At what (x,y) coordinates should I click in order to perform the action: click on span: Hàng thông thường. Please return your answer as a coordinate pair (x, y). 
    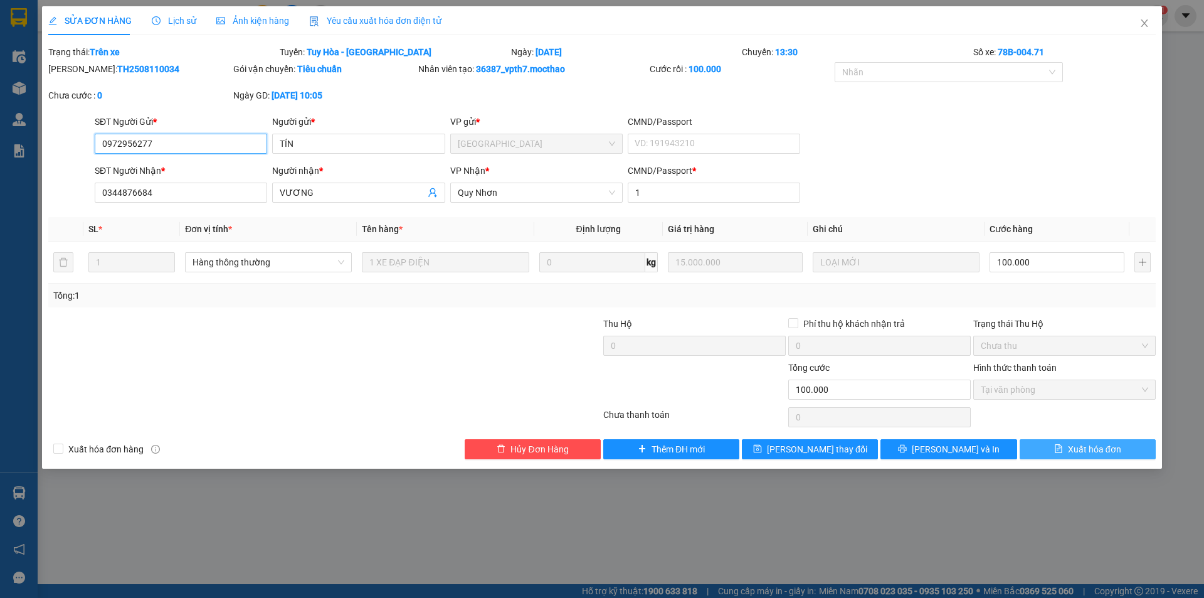
    Looking at the image, I should click on (268, 262).